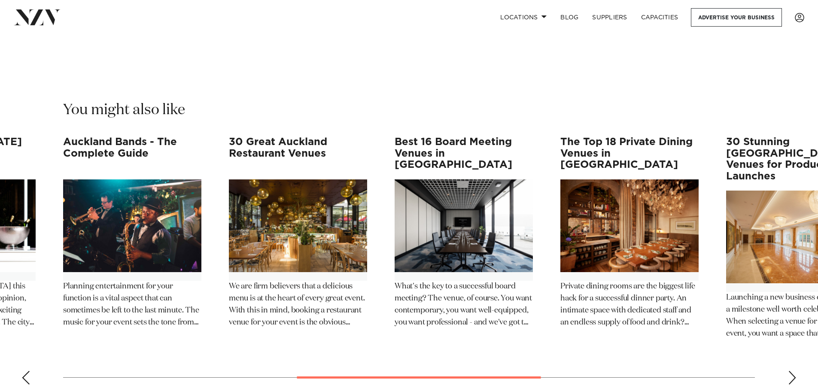  I want to click on a: Auckland Bands - The Complete Guide Auckland Bands - The Complete Guide Planning entertainment fo..., so click(132, 232).